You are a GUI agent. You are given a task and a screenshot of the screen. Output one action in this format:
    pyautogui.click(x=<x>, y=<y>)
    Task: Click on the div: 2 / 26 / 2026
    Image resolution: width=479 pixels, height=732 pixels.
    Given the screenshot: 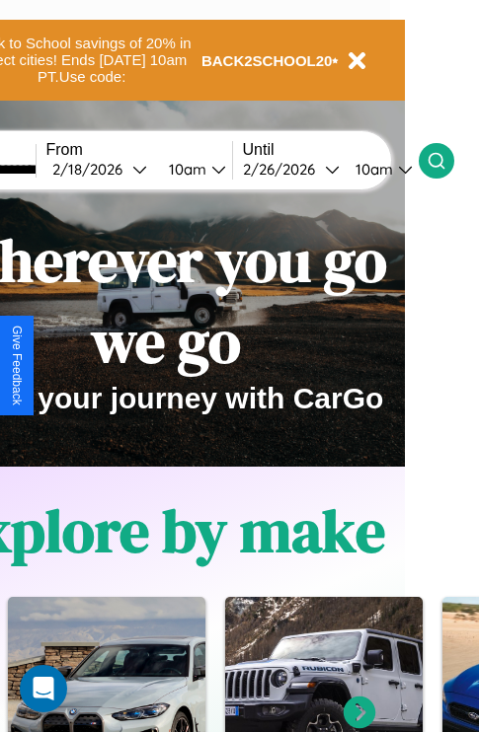 What is the action you would take?
    pyautogui.click(x=283, y=169)
    